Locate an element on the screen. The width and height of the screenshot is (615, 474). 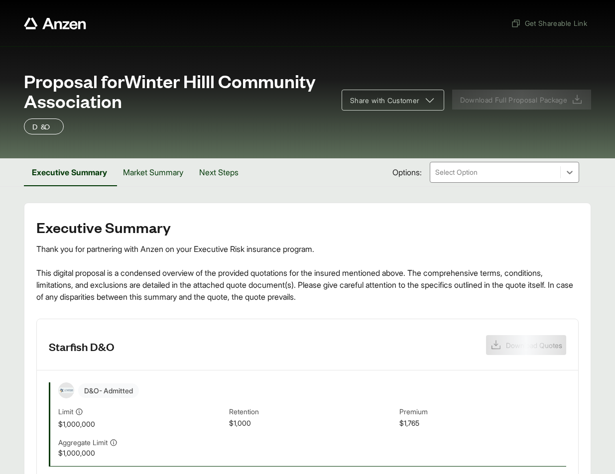
span: $1,000 is located at coordinates (312, 423).